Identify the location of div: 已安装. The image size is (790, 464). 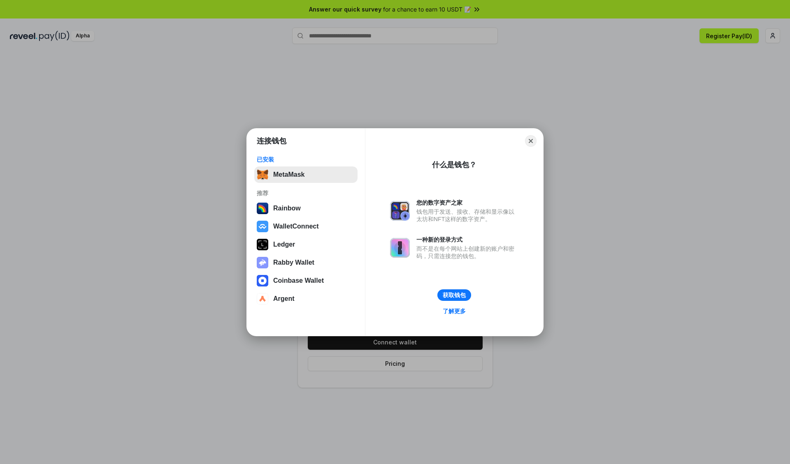
(306, 160).